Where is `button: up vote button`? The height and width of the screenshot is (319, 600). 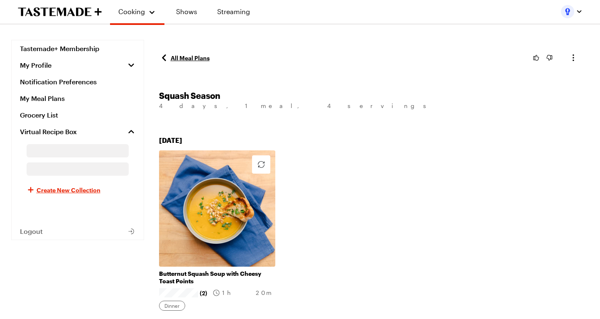 button: up vote button is located at coordinates (536, 58).